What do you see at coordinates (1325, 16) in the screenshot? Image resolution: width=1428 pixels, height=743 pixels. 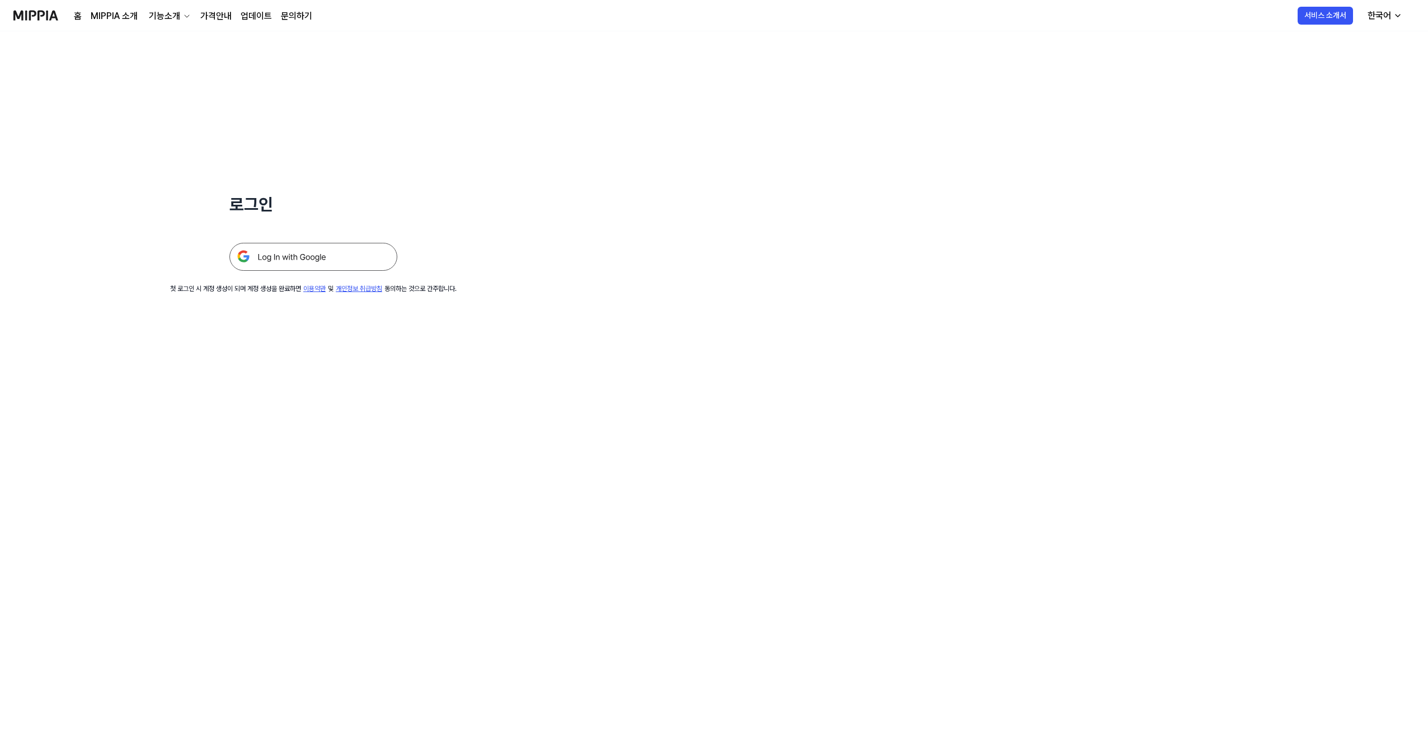 I see `button: 서비스 소개서` at bounding box center [1325, 16].